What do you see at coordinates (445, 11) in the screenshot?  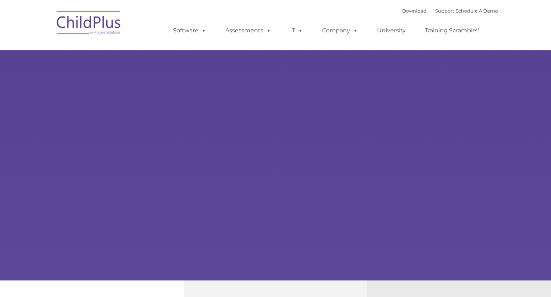 I see `a: Support` at bounding box center [445, 11].